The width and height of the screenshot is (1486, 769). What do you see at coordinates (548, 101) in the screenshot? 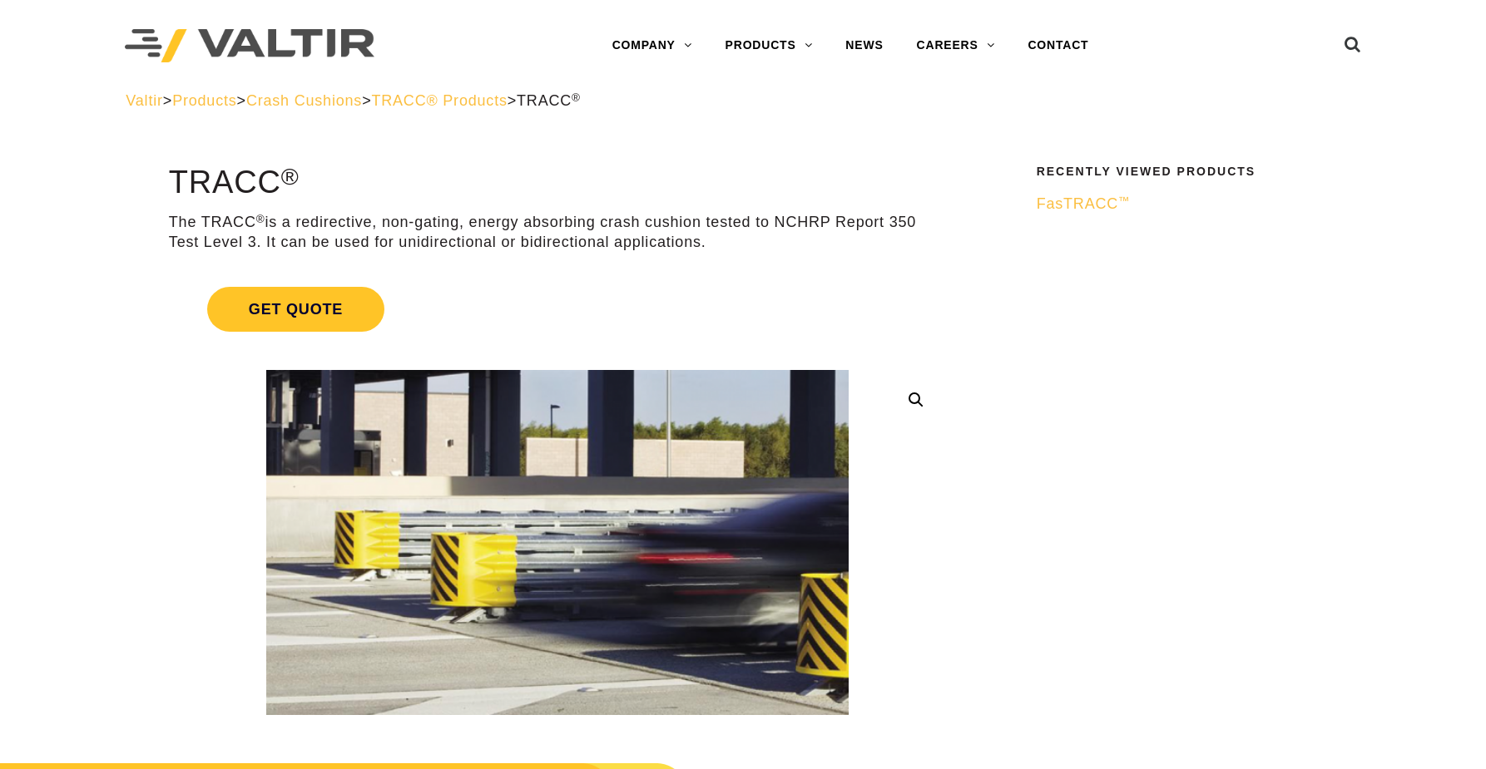
I see `span: TRACC` at bounding box center [548, 101].